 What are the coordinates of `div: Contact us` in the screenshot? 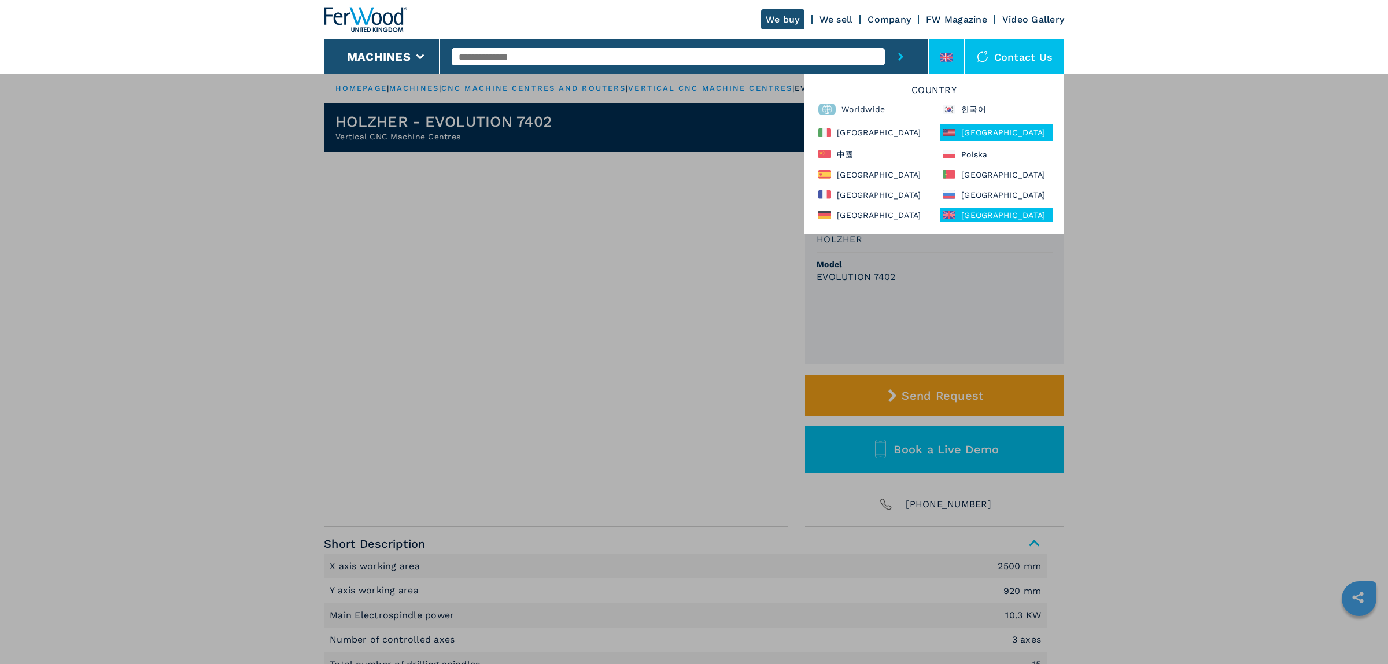 It's located at (1015, 57).